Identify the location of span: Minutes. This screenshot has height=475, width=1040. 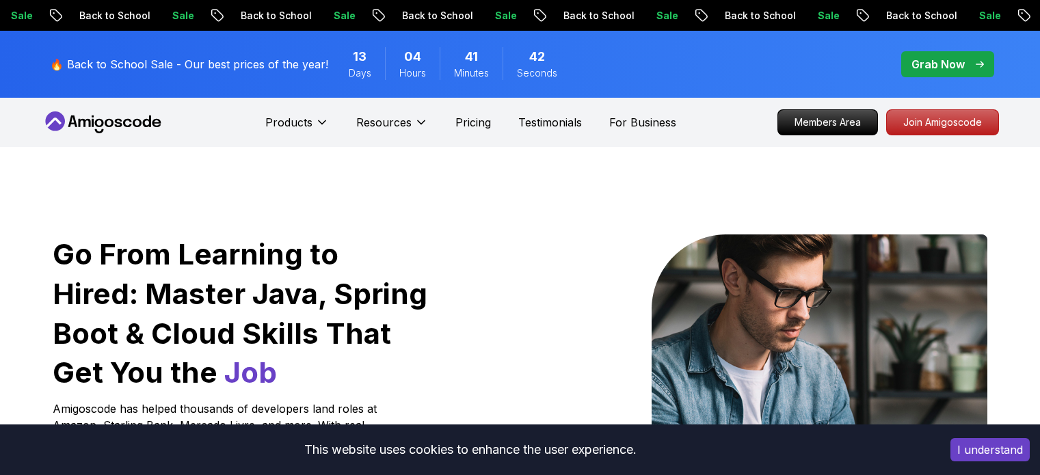
(471, 73).